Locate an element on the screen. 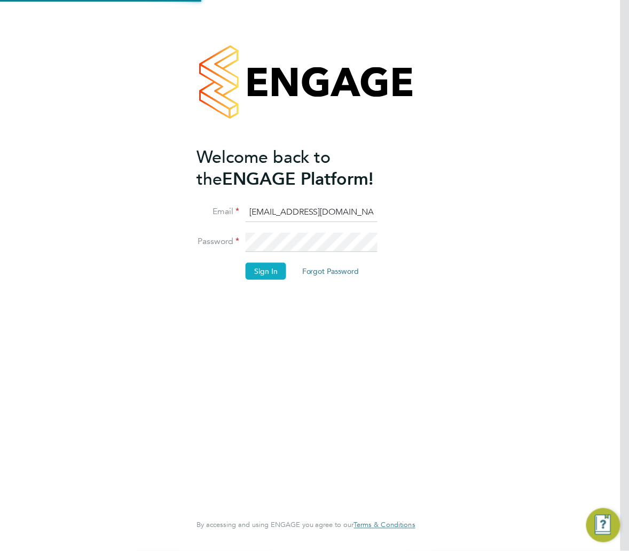 This screenshot has height=551, width=629. button: Engage Resource Center is located at coordinates (604, 526).